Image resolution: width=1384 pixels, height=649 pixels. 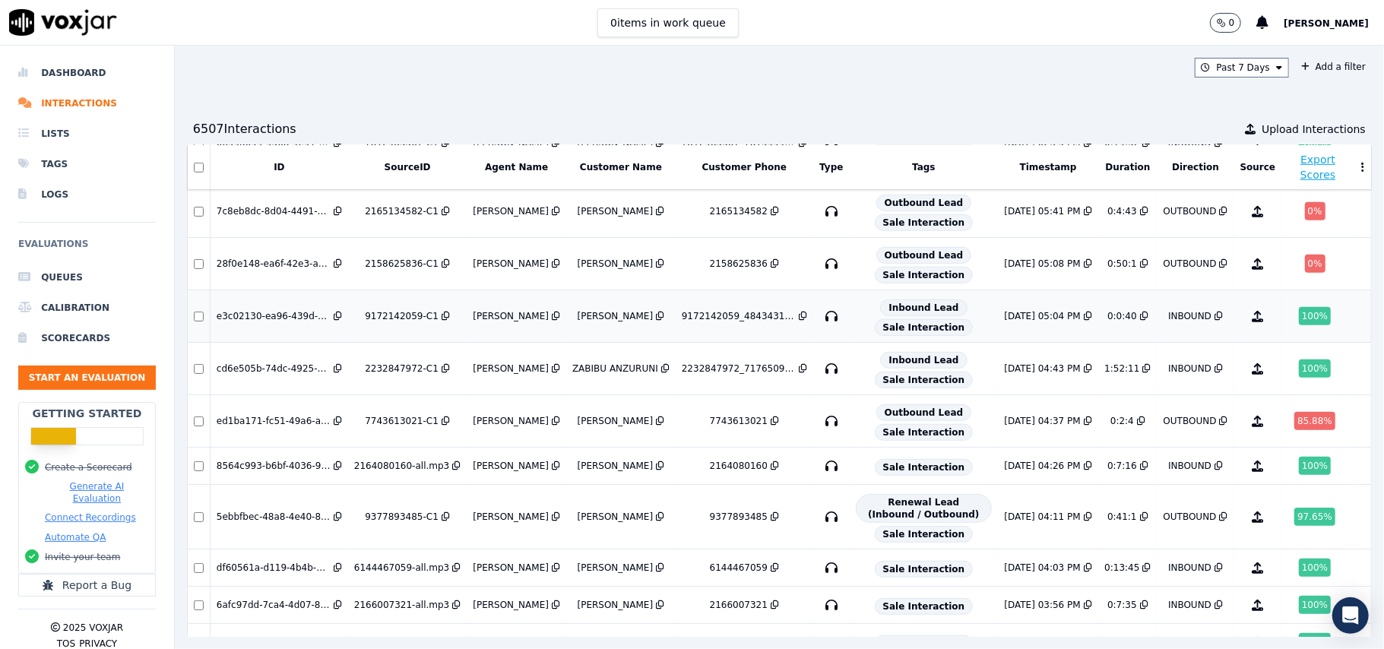 I want to click on div: 0:7:16, so click(x=1122, y=466).